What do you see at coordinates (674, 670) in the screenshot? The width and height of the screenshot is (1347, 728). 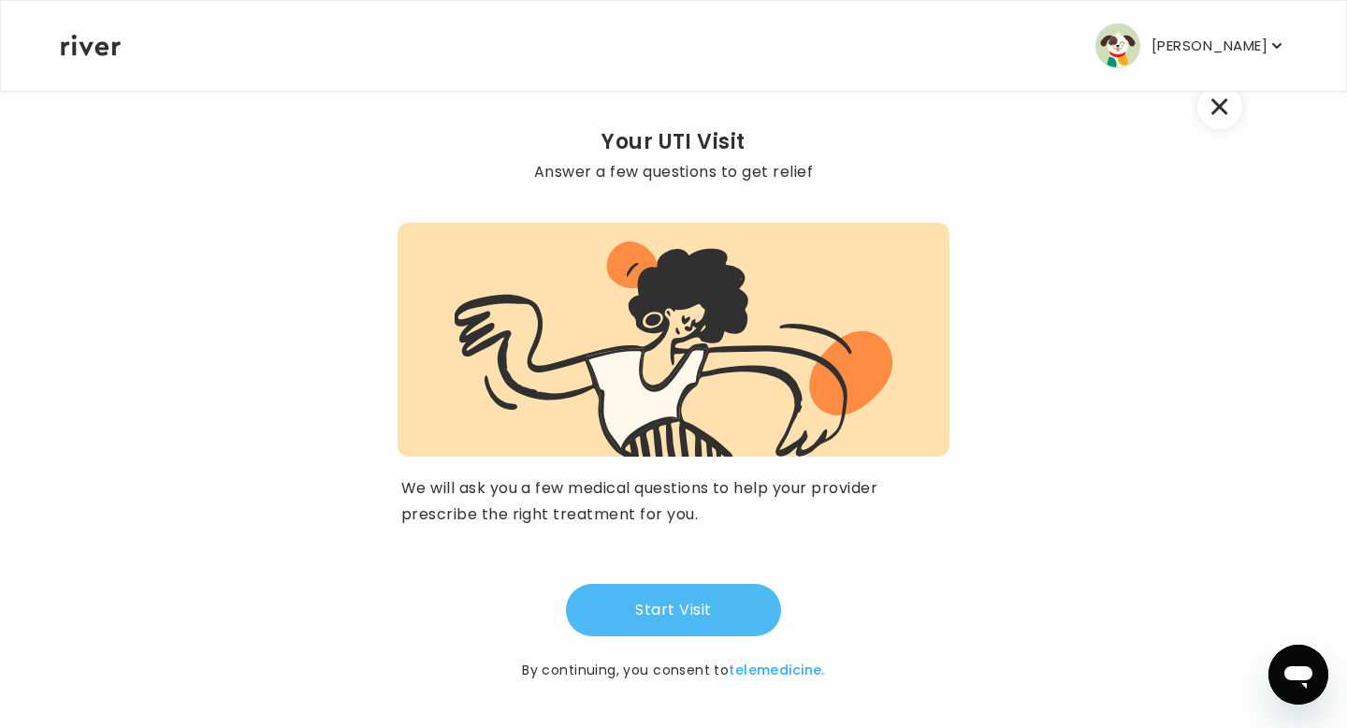 I see `p: By continuing, you consent to` at bounding box center [674, 670].